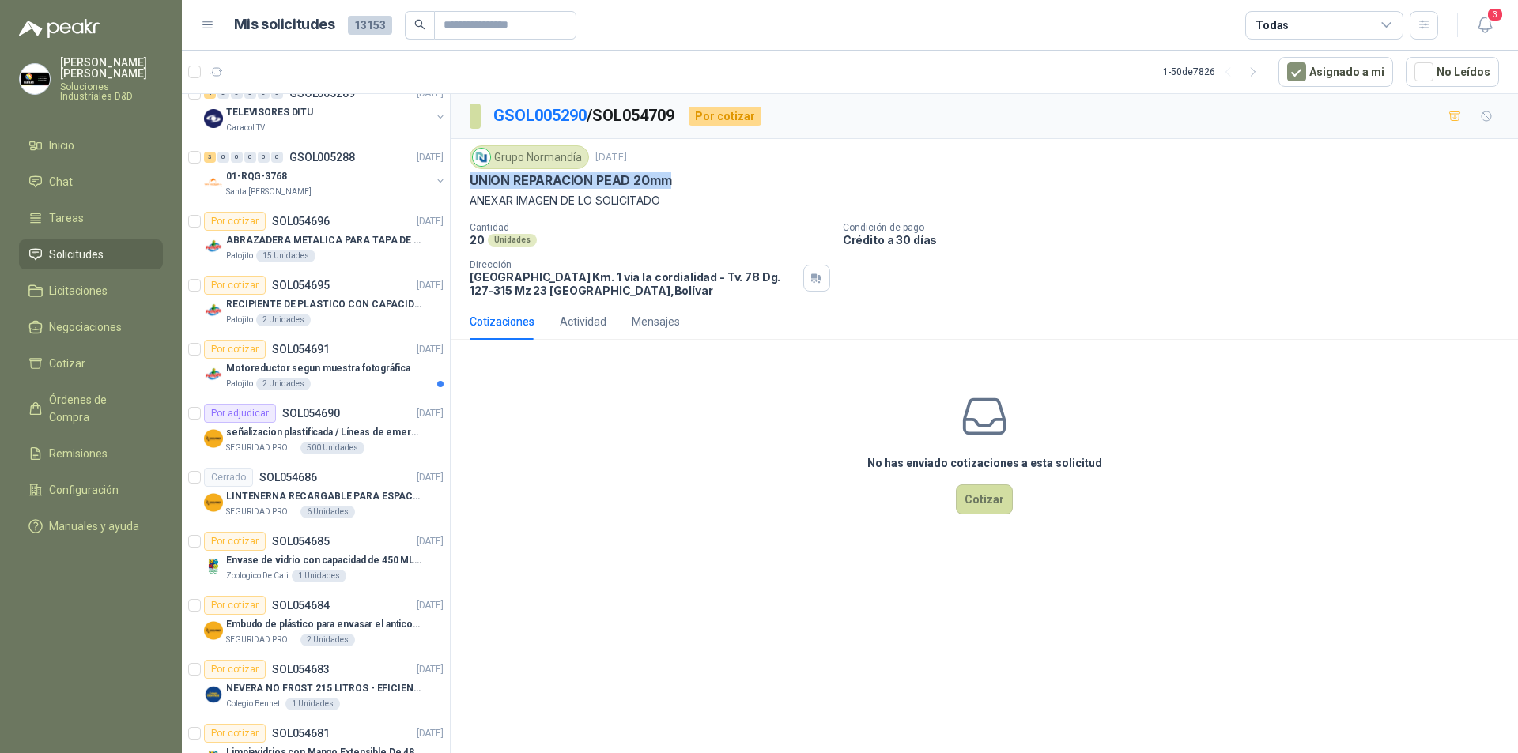 The height and width of the screenshot is (753, 1518). I want to click on p: Dirección, so click(633, 265).